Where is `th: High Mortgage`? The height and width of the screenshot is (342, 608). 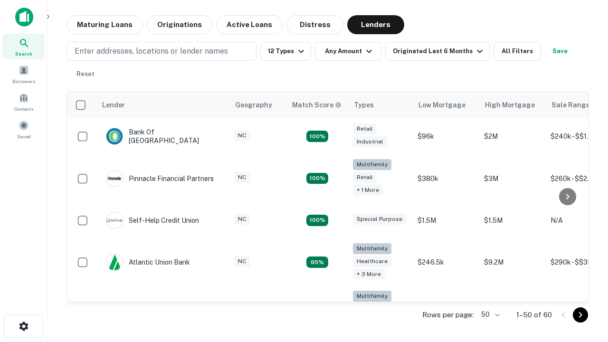
th: High Mortgage is located at coordinates (513, 105).